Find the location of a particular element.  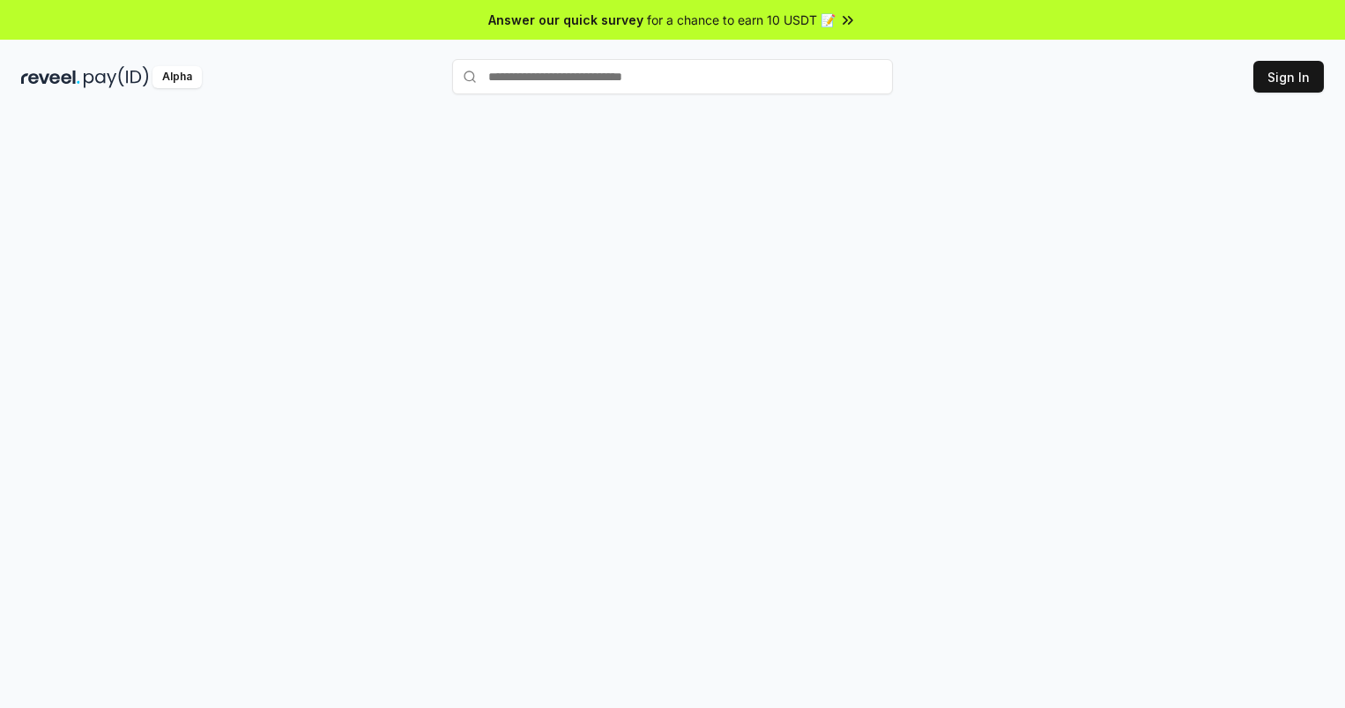

img: reveel_dark is located at coordinates (50, 77).